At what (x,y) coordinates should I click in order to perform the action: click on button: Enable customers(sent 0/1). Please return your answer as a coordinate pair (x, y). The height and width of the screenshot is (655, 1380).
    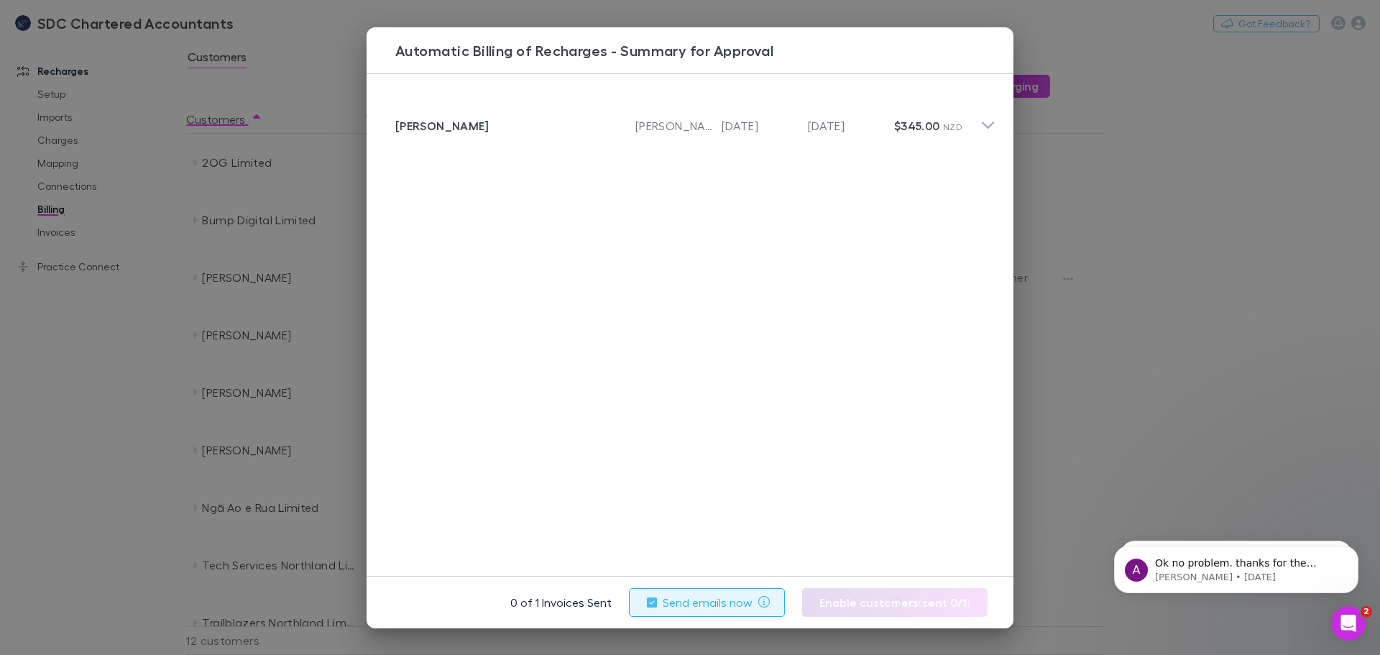
    Looking at the image, I should click on (895, 603).